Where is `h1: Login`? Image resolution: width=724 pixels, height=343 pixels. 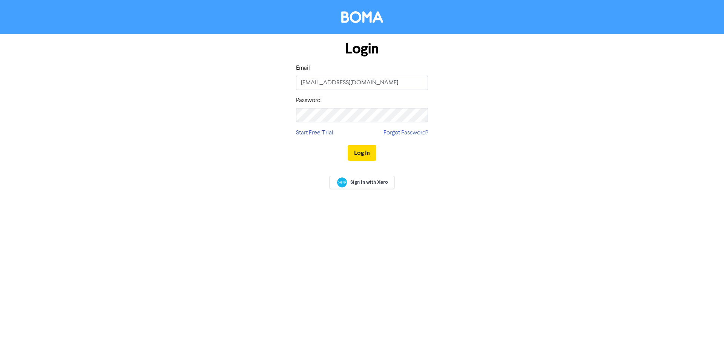 h1: Login is located at coordinates (362, 49).